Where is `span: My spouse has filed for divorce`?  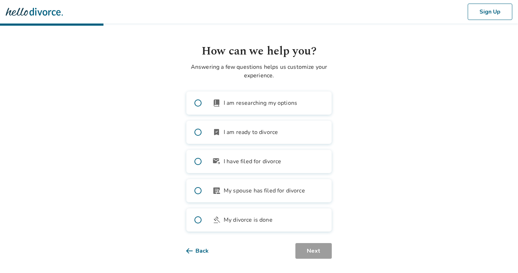
span: My spouse has filed for divorce is located at coordinates (264, 191).